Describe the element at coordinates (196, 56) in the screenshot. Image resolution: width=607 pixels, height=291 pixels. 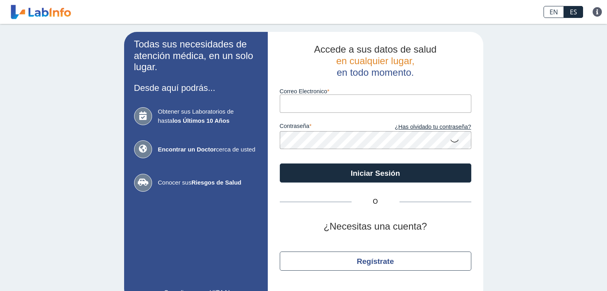
I see `h2: Todas sus necesidades de atención médica, en un solo lugar.` at that location.